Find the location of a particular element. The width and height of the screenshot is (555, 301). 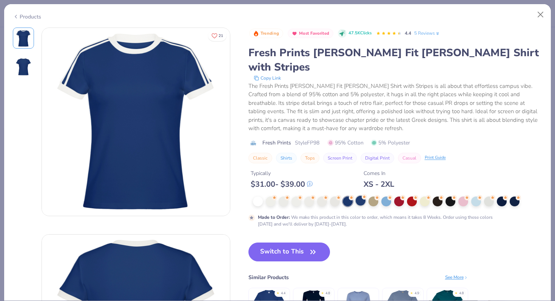

button: Tops is located at coordinates (310, 158).